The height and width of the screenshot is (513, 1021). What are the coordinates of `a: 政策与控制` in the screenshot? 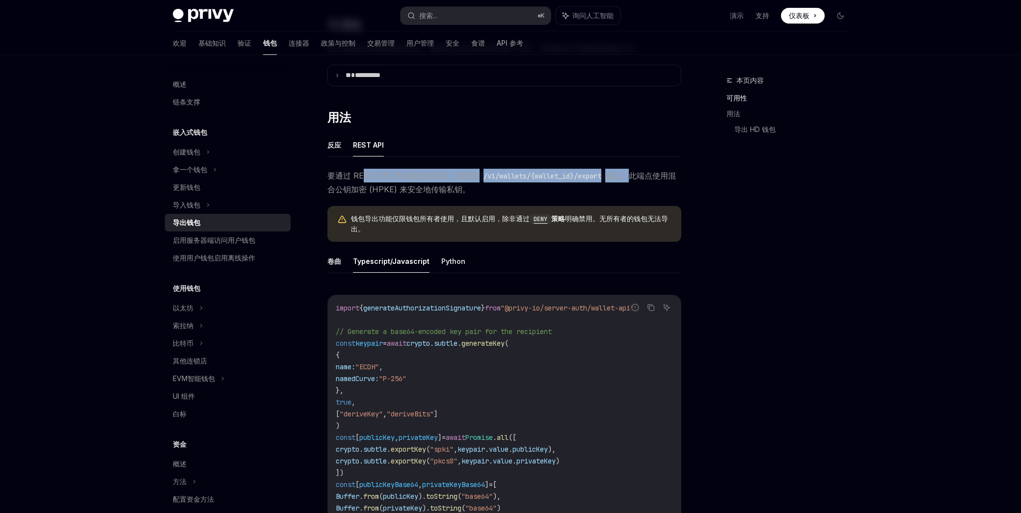 It's located at (338, 43).